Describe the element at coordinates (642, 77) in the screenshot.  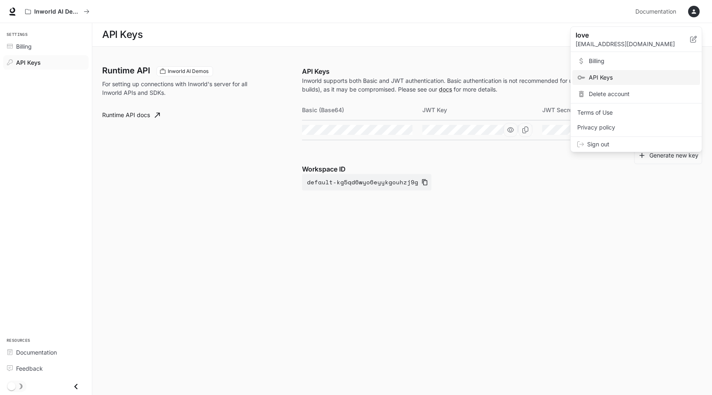
I see `span: API Keys` at that location.